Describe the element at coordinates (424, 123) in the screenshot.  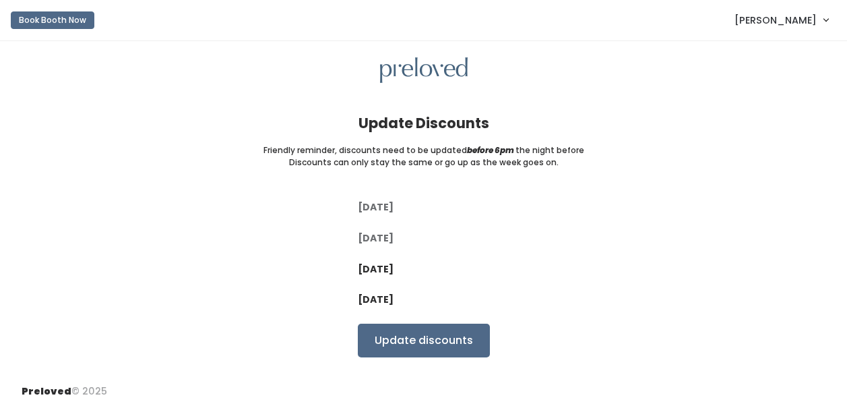
I see `h4: Update Discounts` at that location.